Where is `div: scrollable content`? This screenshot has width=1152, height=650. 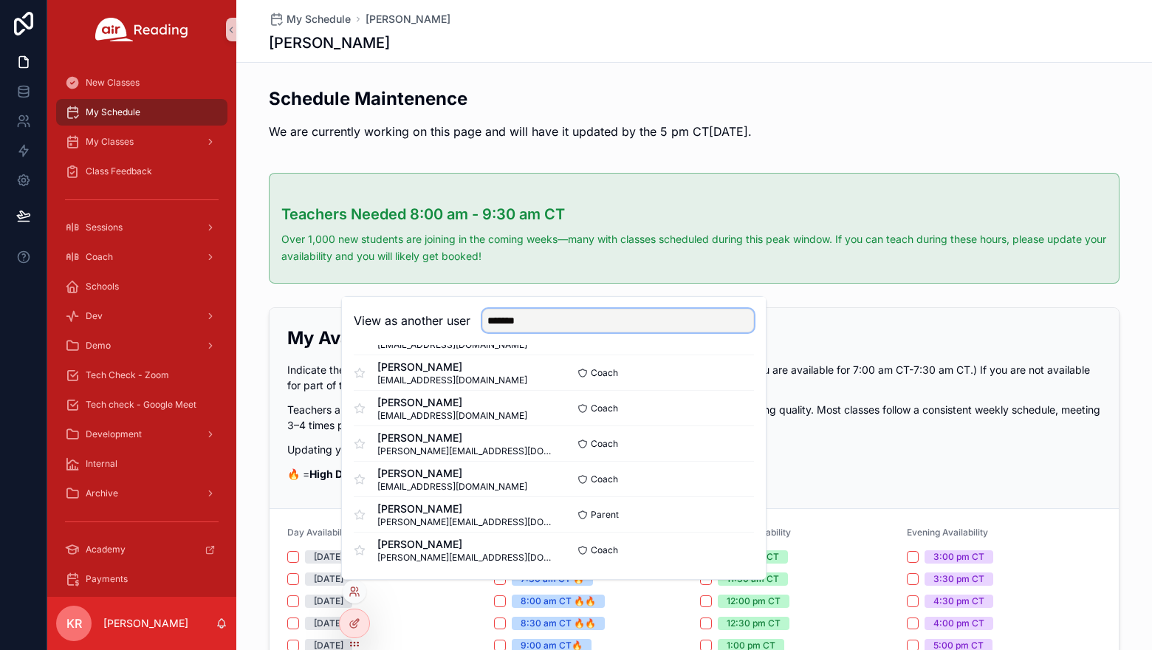 div: scrollable content is located at coordinates (142, 328).